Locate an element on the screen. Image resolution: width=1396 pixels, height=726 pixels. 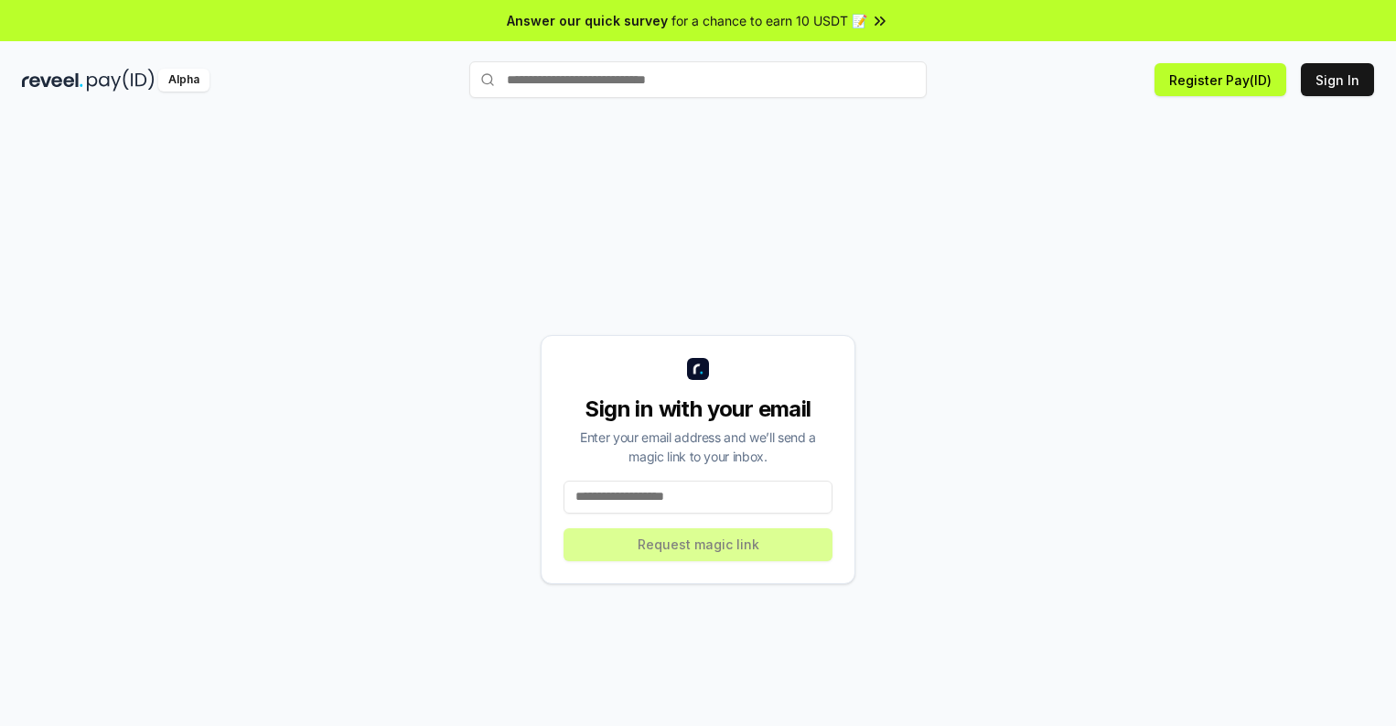
div: Sign in with your email is located at coordinates (698, 409).